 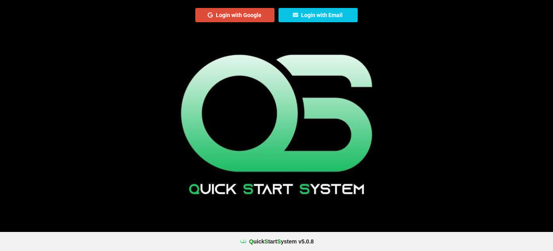 I want to click on img: favicon.ico, so click(x=243, y=241).